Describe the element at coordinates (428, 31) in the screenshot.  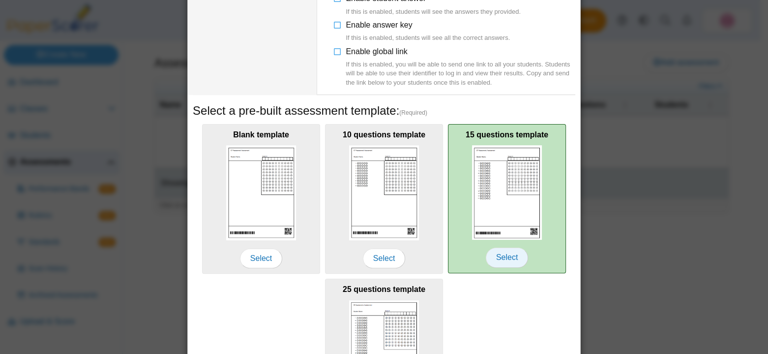
I see `span: Enable answer key` at that location.